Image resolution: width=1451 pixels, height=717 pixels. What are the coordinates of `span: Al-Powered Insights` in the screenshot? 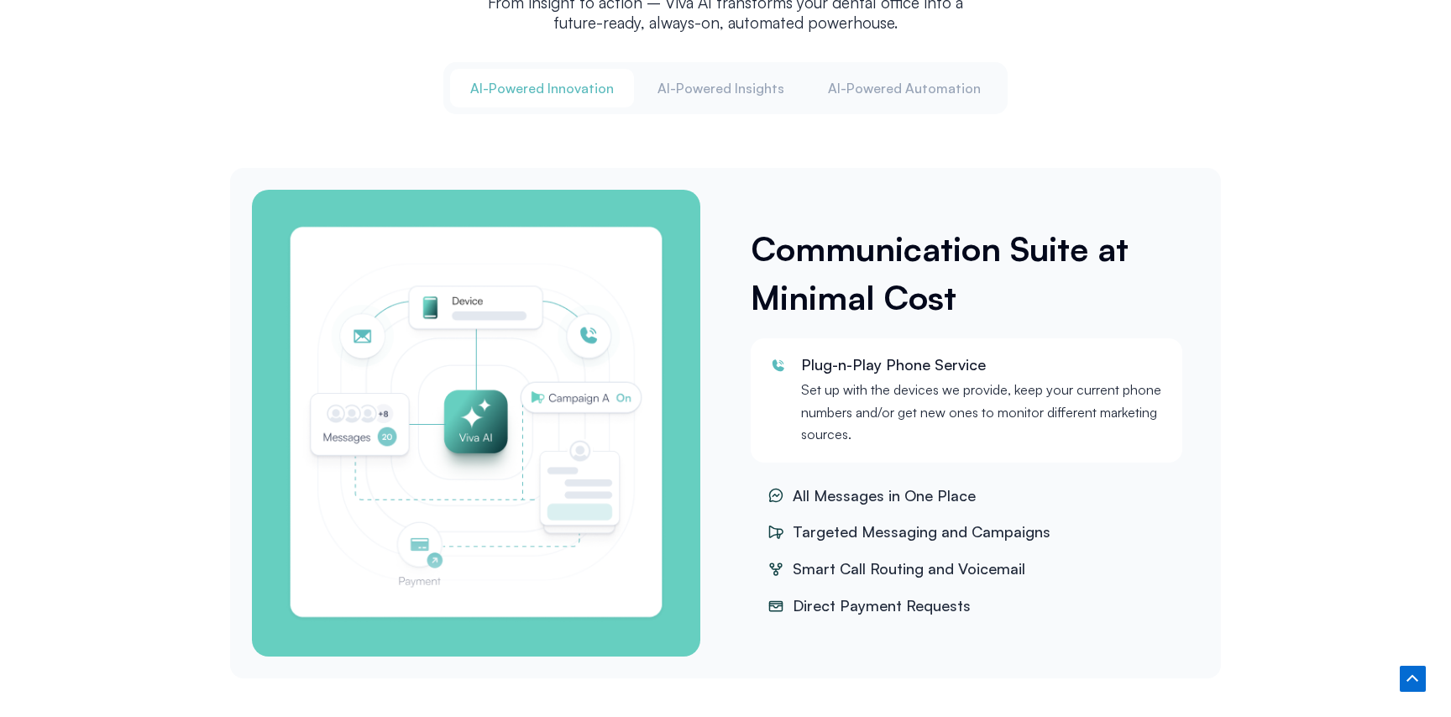 It's located at (721, 88).